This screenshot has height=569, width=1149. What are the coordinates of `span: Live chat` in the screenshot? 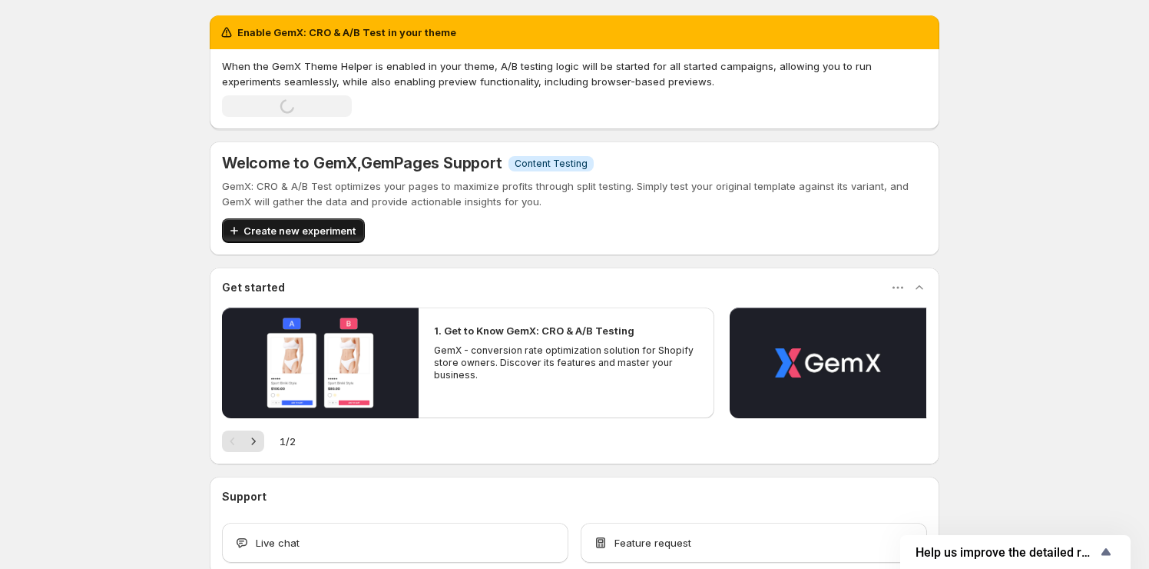 It's located at (277, 542).